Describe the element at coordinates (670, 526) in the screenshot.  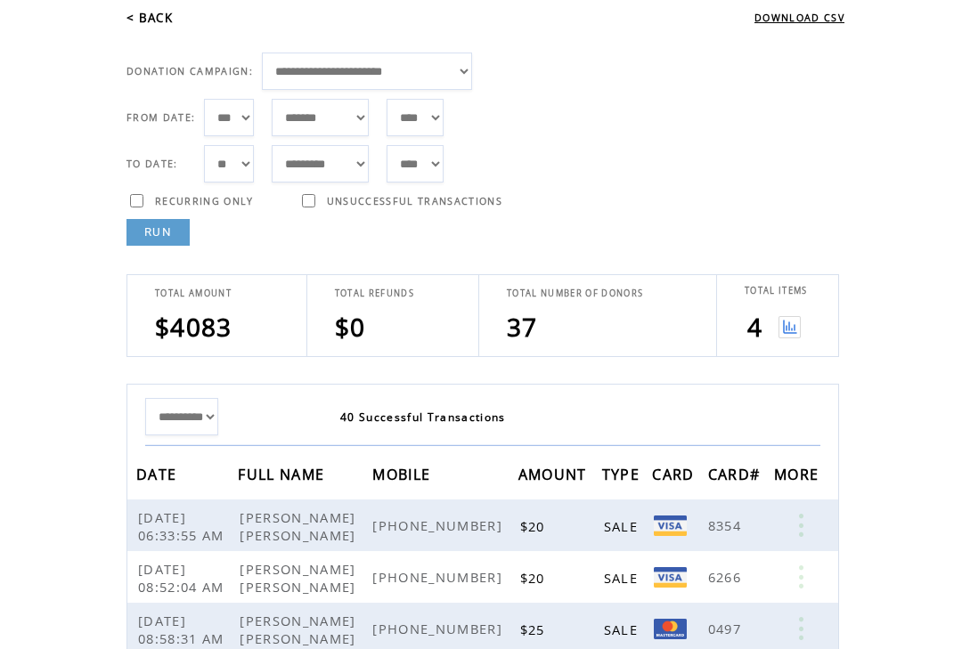
I see `img: VISA` at that location.